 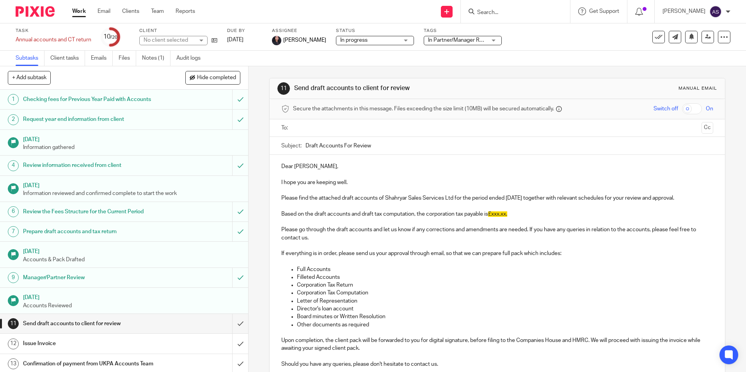 I want to click on p: Filleted Accounts, so click(x=505, y=277).